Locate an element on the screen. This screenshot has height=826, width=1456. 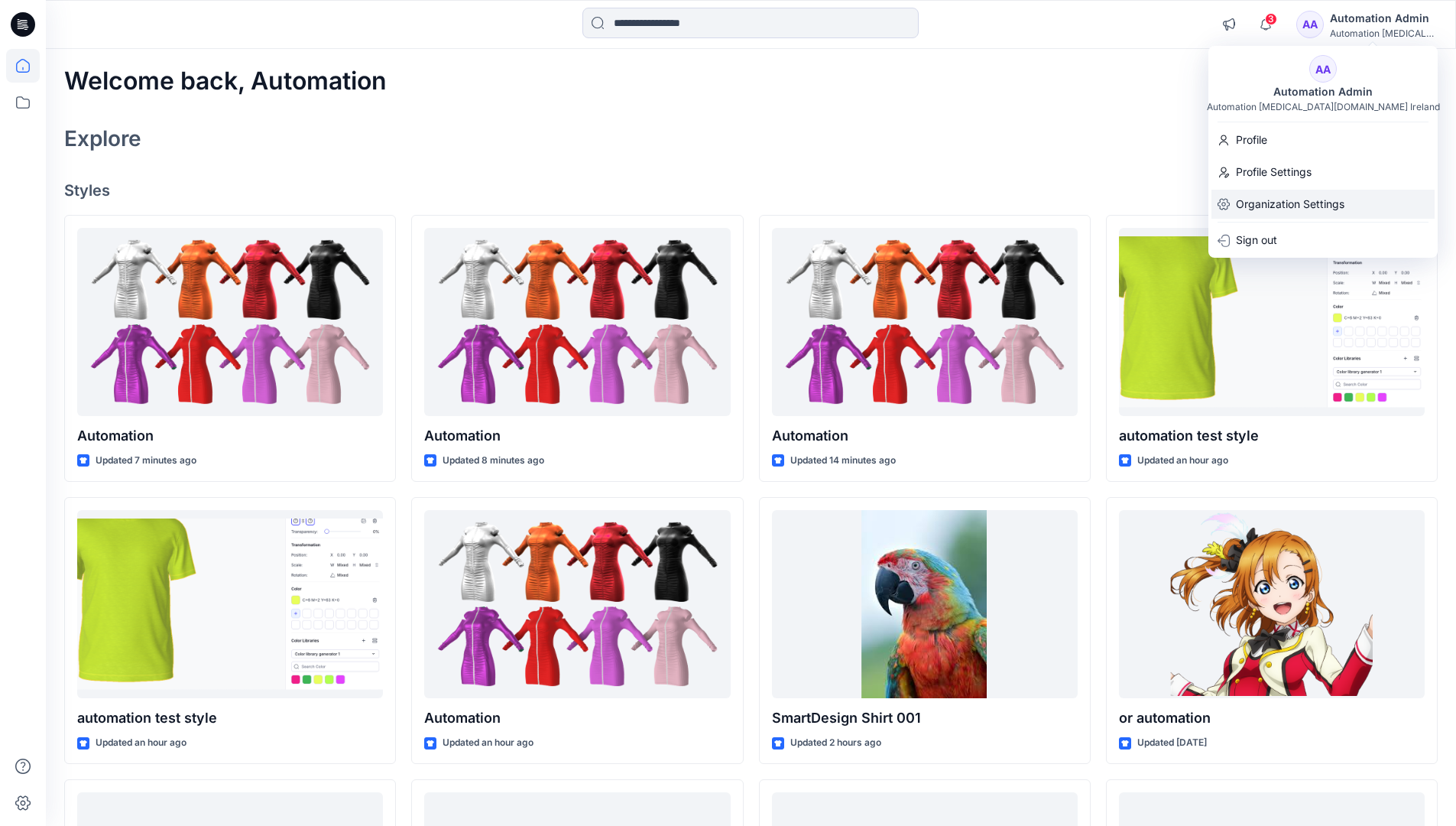
a: Organization Settings is located at coordinates (1323, 205).